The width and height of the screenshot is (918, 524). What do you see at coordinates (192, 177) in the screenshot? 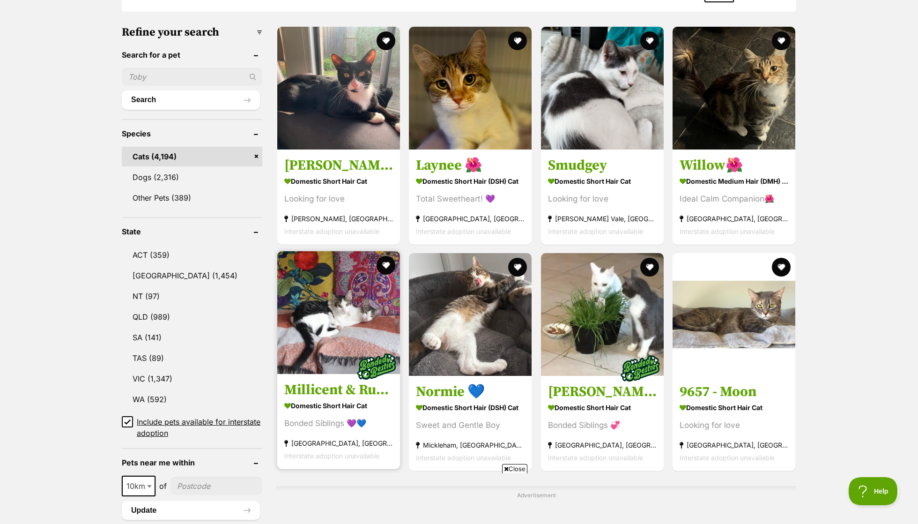
I see `a: Dogs (2,316)` at bounding box center [192, 177].